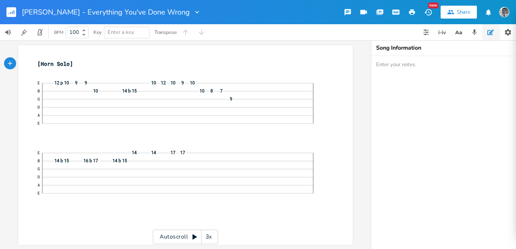  I want to click on div: Transpose, so click(165, 32).